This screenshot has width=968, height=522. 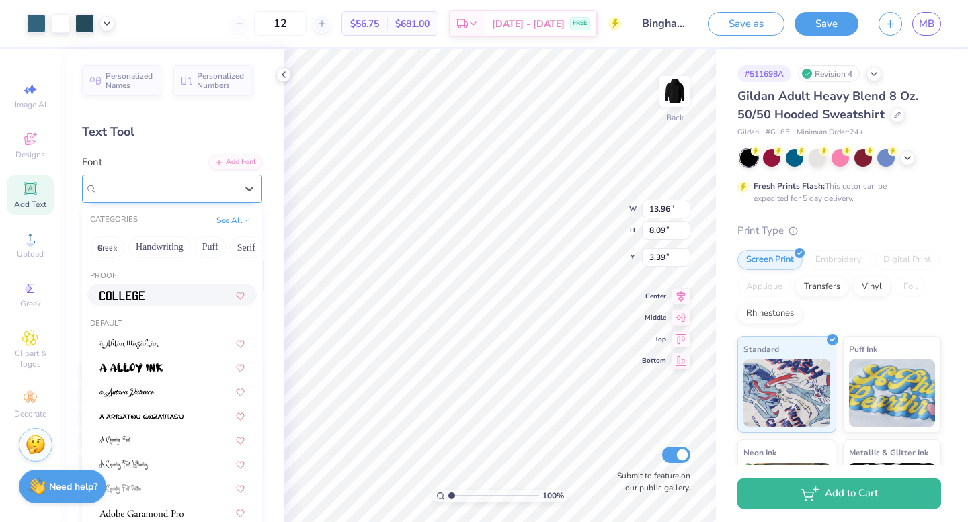 What do you see at coordinates (910, 287) in the screenshot?
I see `div: Foil` at bounding box center [910, 287].